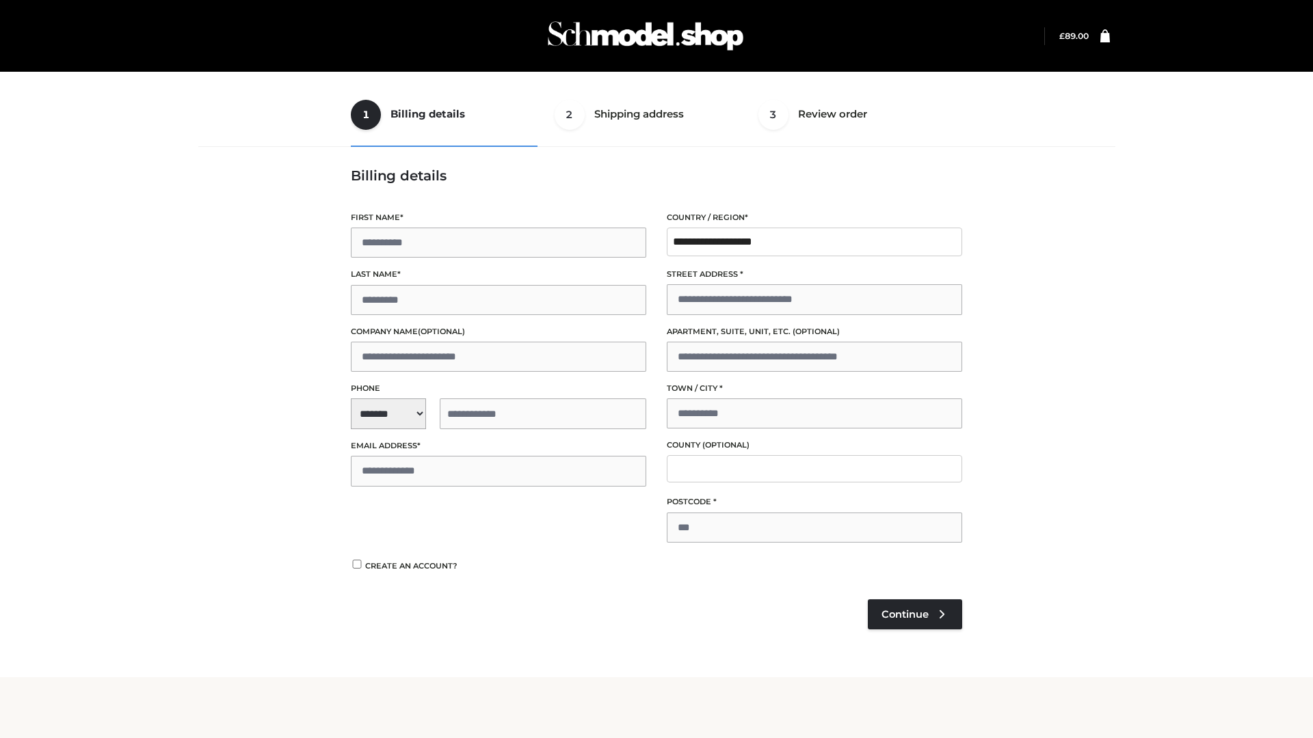  What do you see at coordinates (814, 217) in the screenshot?
I see `label: Country / Region` at bounding box center [814, 217].